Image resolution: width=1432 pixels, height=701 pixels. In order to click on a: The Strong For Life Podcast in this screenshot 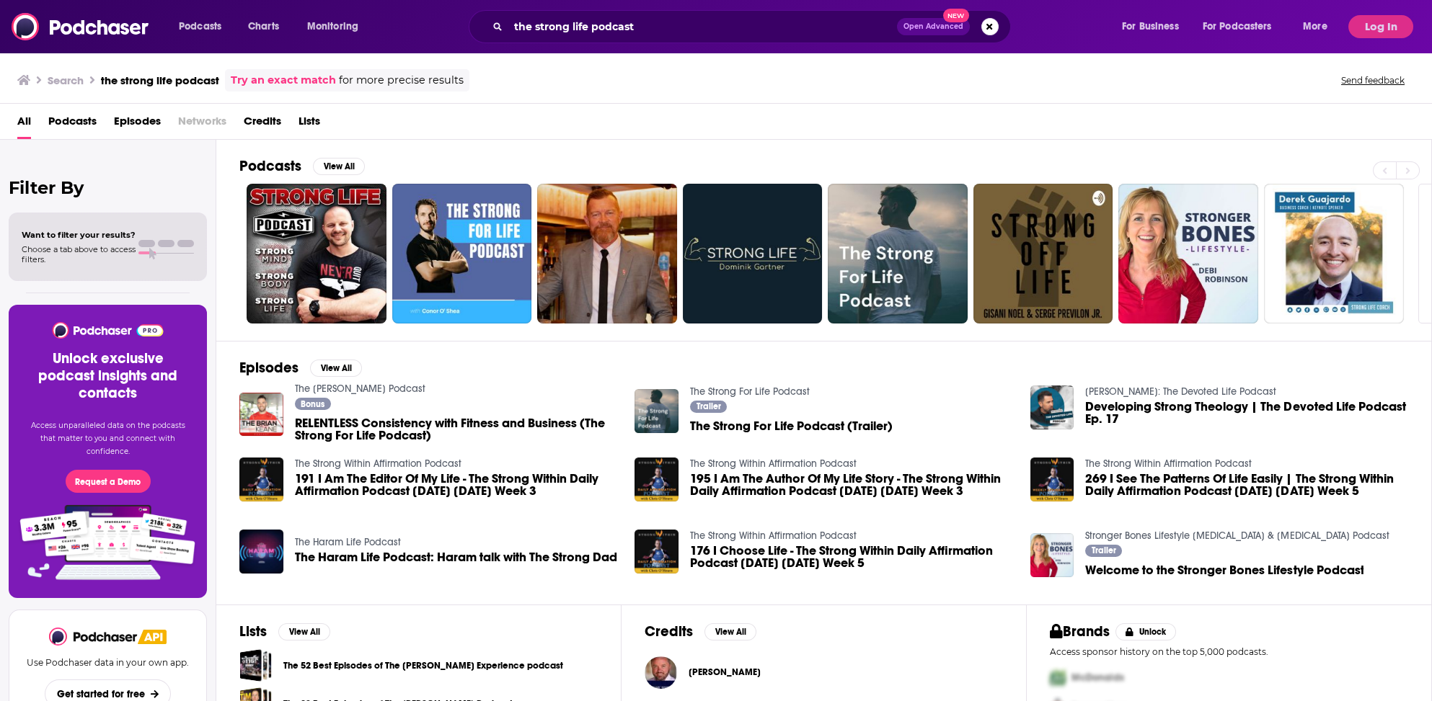, I will do `click(750, 391)`.